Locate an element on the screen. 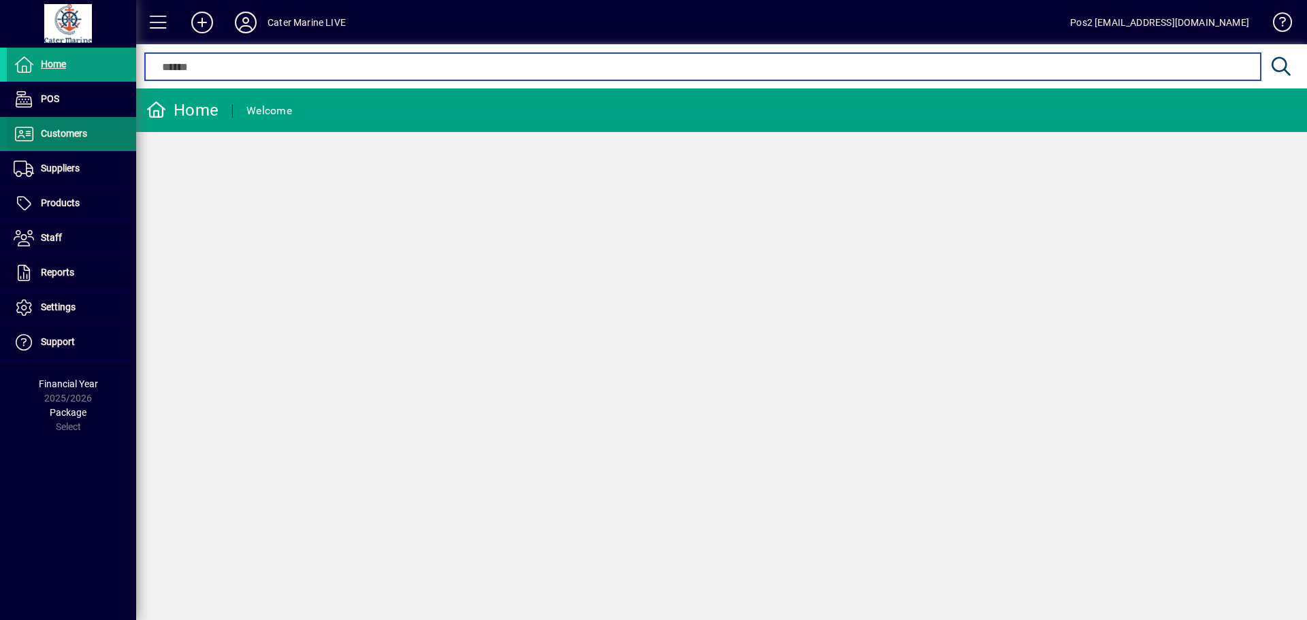  span: Staff is located at coordinates (51, 238).